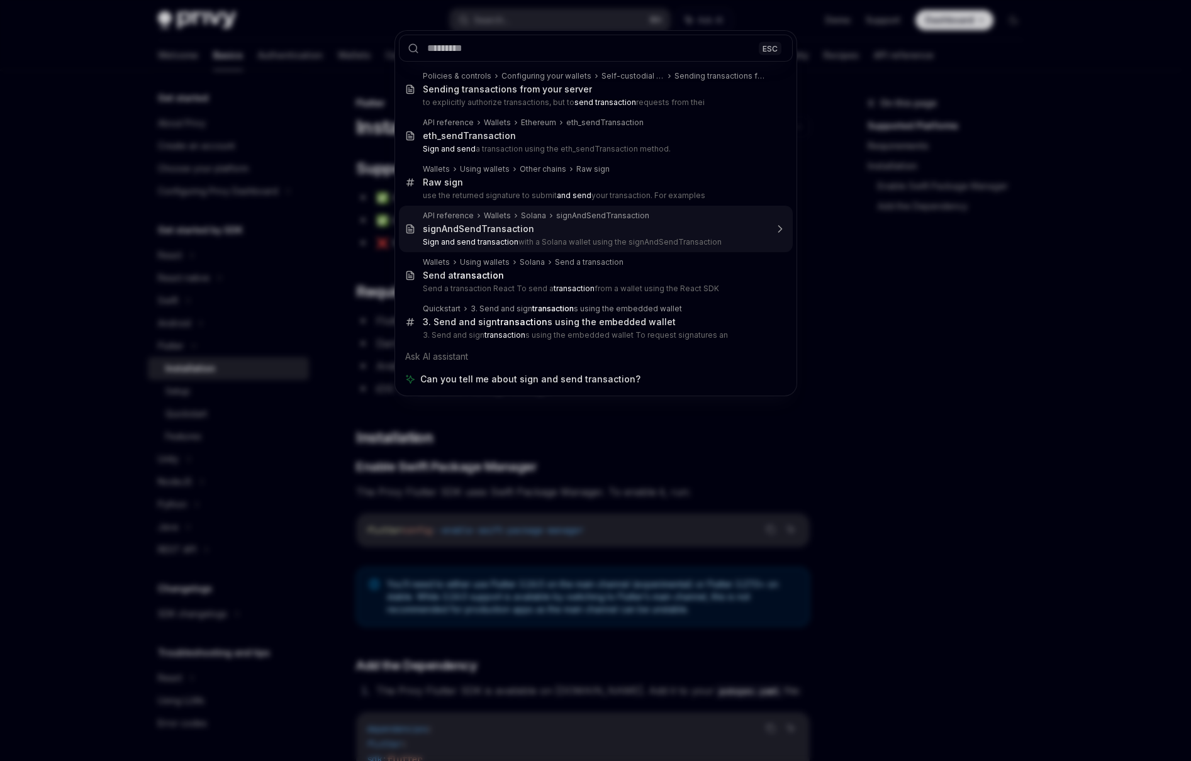 This screenshot has height=761, width=1191. I want to click on p: use the returned signature to submit your transaction. For examples, so click(595, 196).